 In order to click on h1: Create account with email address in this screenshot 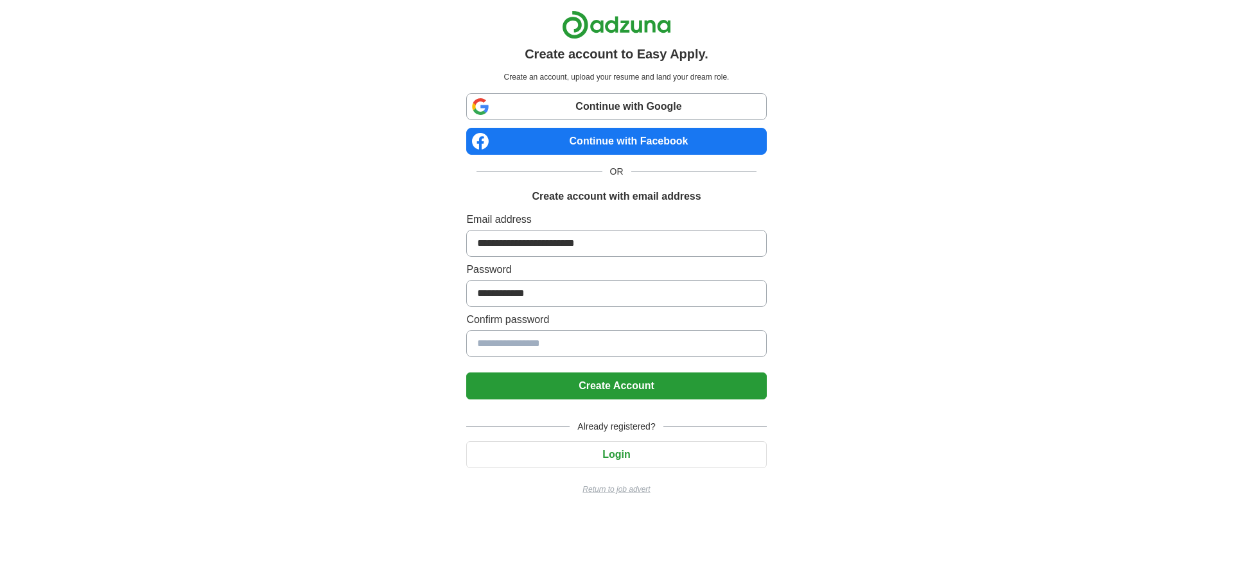, I will do `click(616, 196)`.